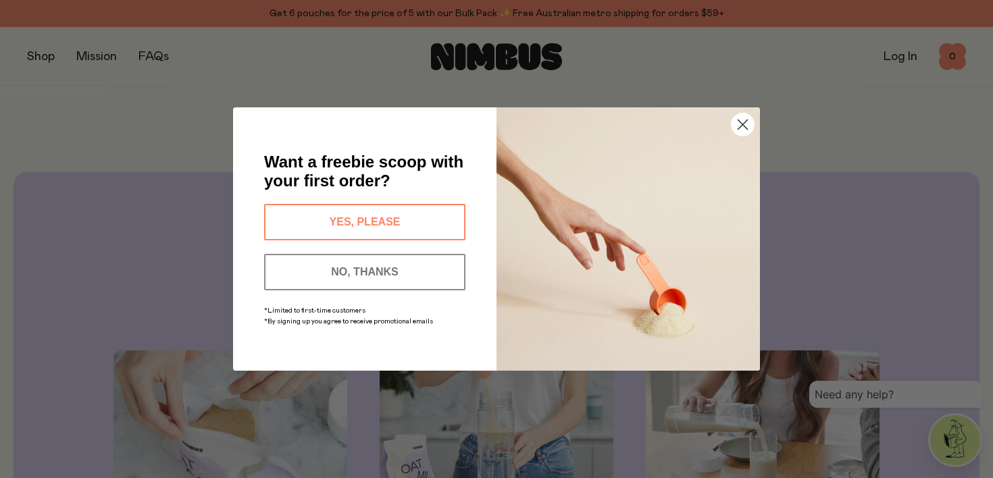  What do you see at coordinates (365, 222) in the screenshot?
I see `button: YES, PLEASE` at bounding box center [365, 222].